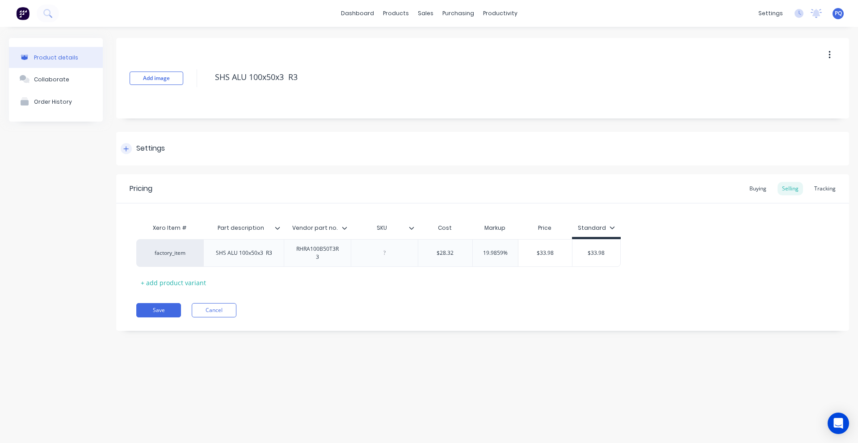  I want to click on span: PQ, so click(838, 13).